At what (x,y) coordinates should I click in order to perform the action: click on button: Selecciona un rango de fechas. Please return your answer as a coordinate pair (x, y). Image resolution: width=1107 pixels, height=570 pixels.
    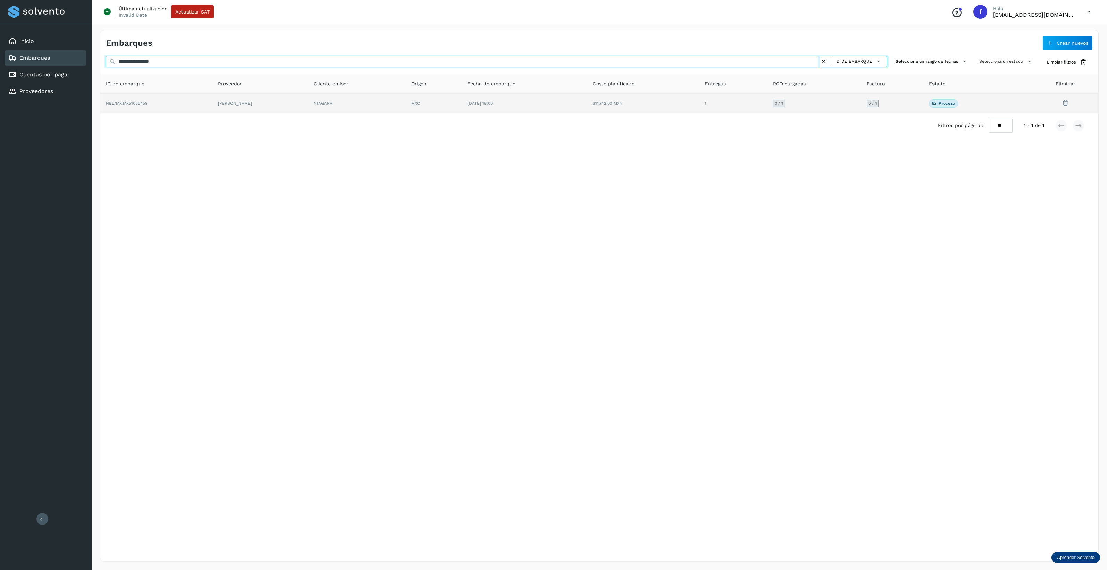
    Looking at the image, I should click on (931, 61).